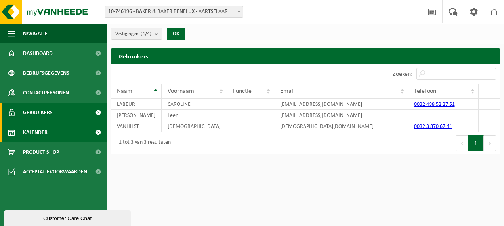  Describe the element at coordinates (305, 56) in the screenshot. I see `h2: Gebruikers` at that location.